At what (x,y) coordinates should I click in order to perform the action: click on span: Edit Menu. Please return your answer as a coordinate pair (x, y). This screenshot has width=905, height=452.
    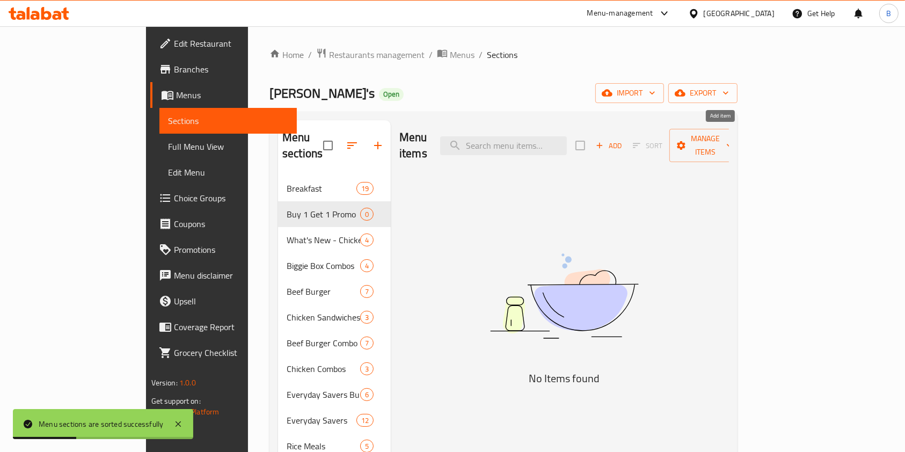
    Looking at the image, I should click on (228, 172).